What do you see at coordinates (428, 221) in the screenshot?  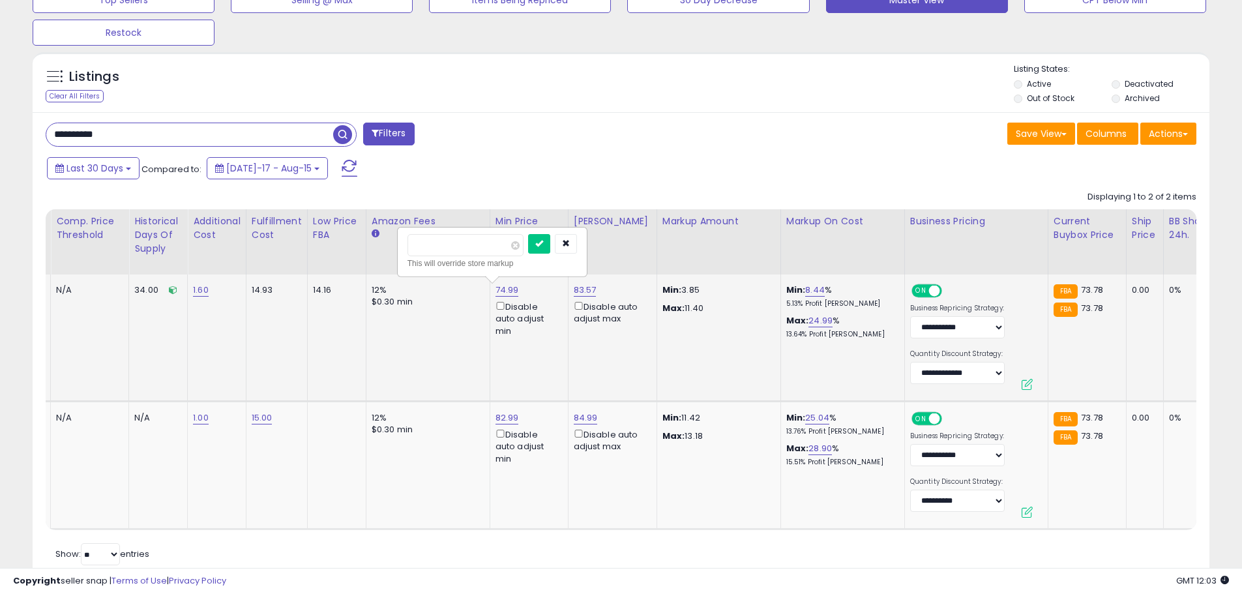 I see `div: Amazon Fees` at bounding box center [428, 221].